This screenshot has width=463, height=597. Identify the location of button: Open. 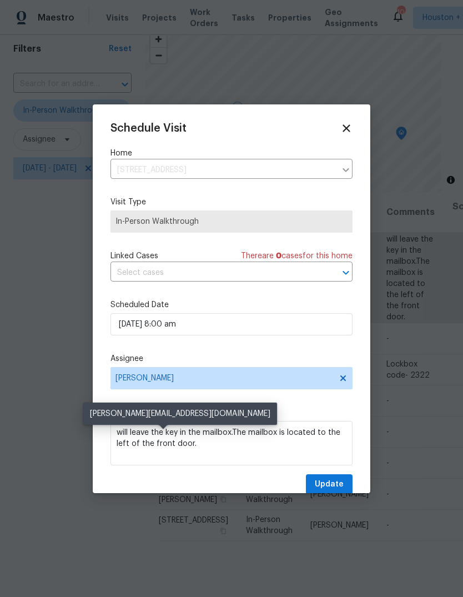
(346, 273).